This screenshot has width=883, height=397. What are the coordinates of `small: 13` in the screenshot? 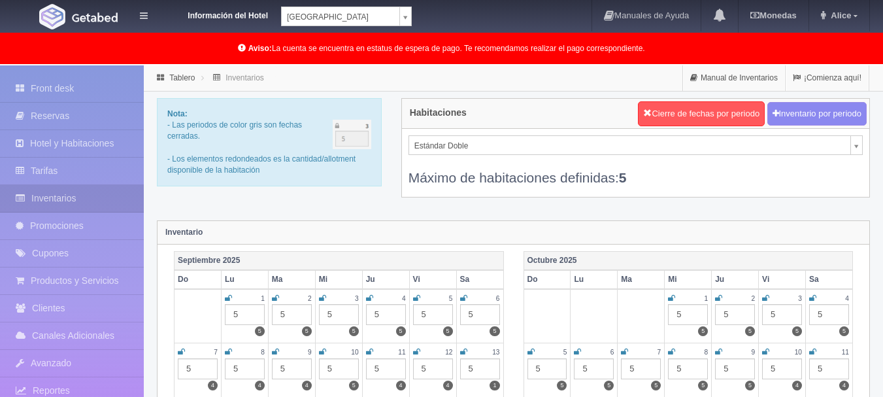 It's located at (495, 352).